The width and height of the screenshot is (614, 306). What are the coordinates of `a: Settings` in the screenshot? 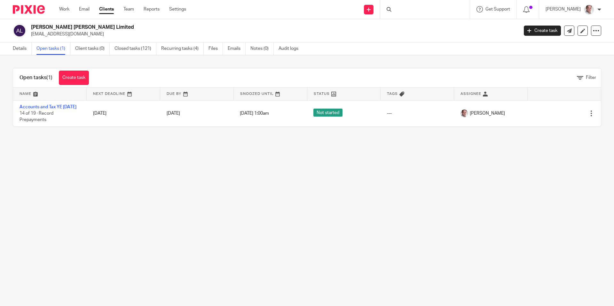 It's located at (177, 9).